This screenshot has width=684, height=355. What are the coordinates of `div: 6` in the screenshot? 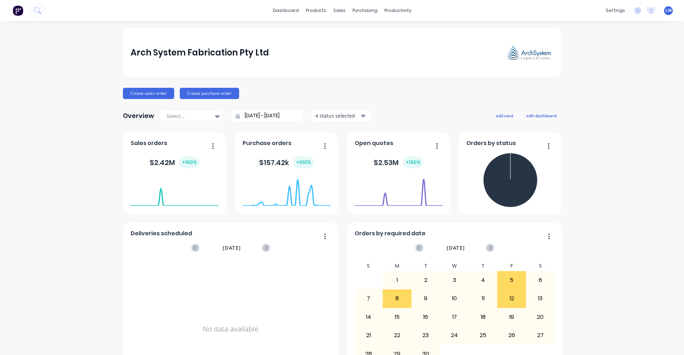 It's located at (540, 280).